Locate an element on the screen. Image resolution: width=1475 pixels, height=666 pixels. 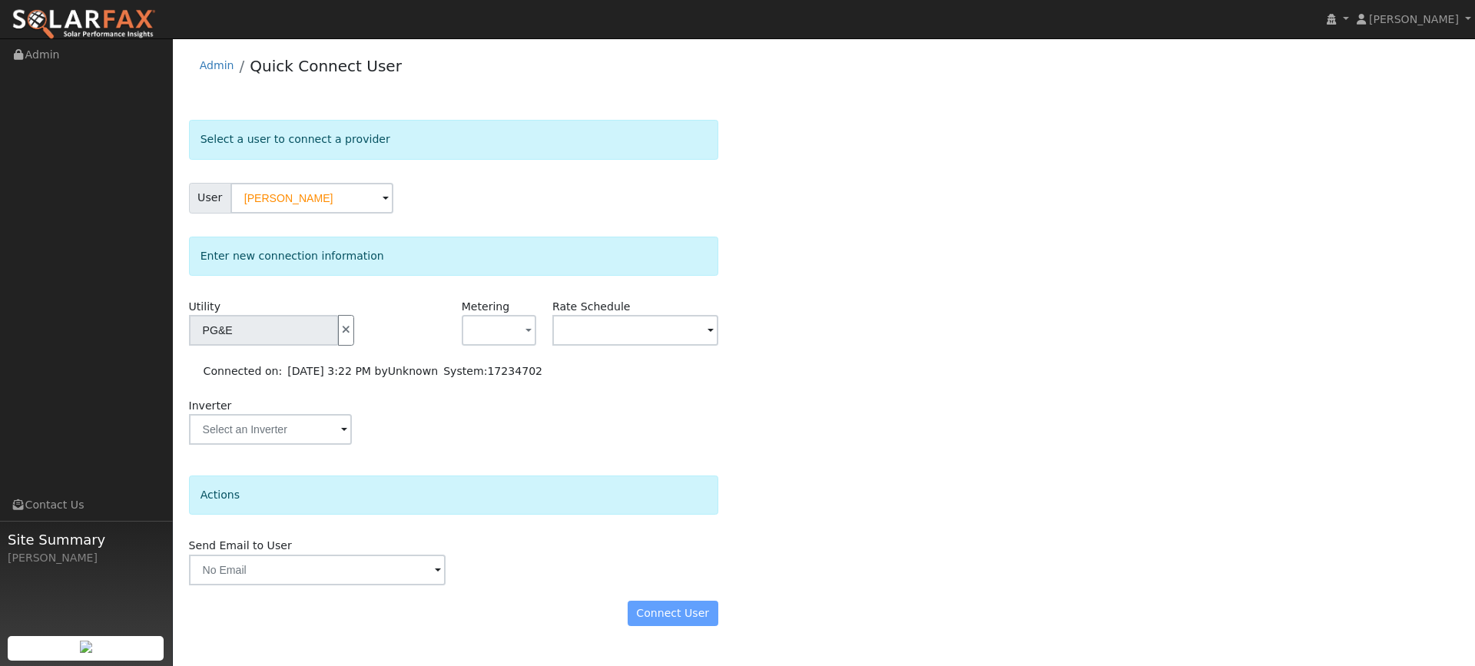
span: User is located at coordinates (210, 198).